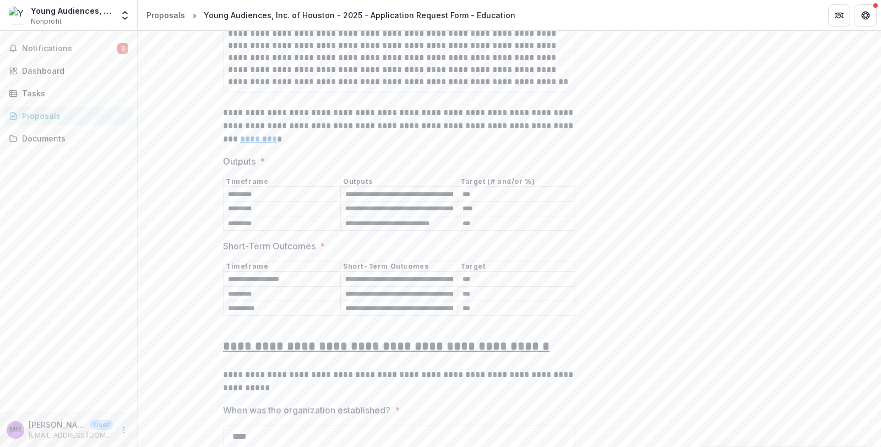  I want to click on button: Partners, so click(839, 15).